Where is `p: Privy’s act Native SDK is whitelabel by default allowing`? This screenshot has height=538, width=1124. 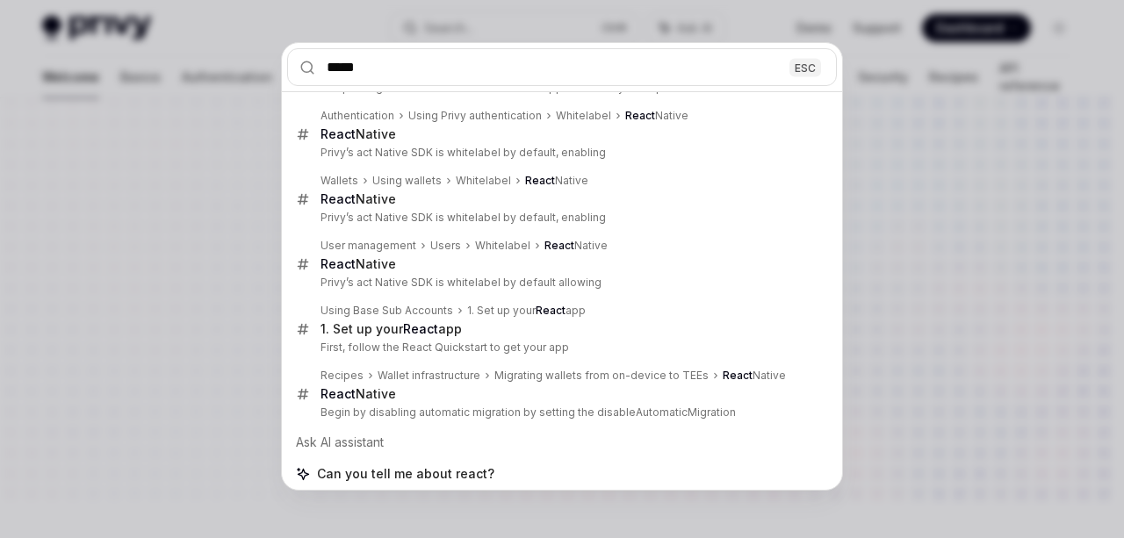 p: Privy’s act Native SDK is whitelabel by default allowing is located at coordinates (560, 283).